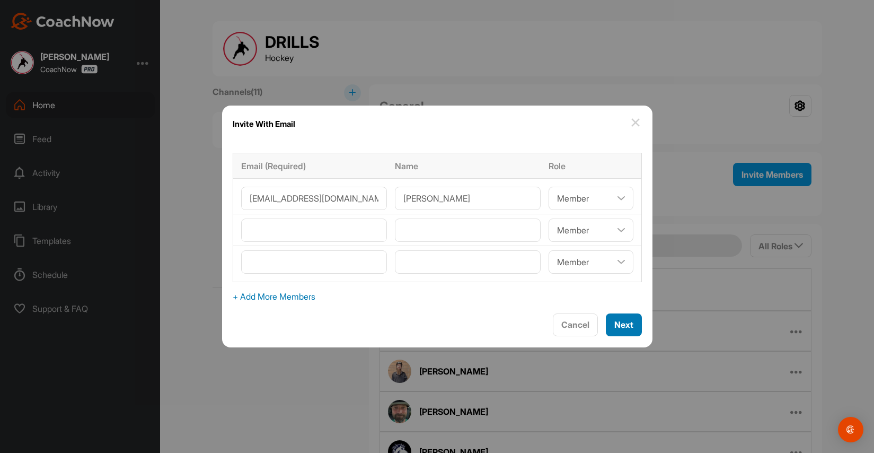 The image size is (874, 453). I want to click on span: Cancel, so click(575, 324).